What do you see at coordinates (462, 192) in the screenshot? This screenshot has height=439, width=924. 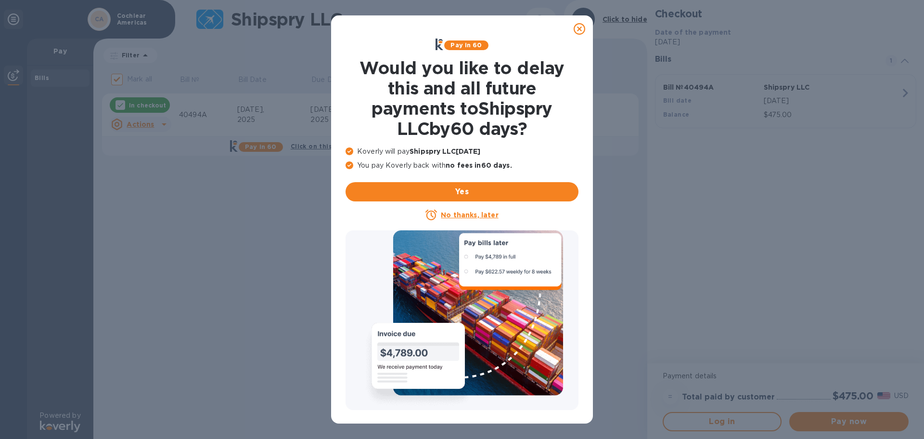 I see `button: Yes` at bounding box center [462, 192].